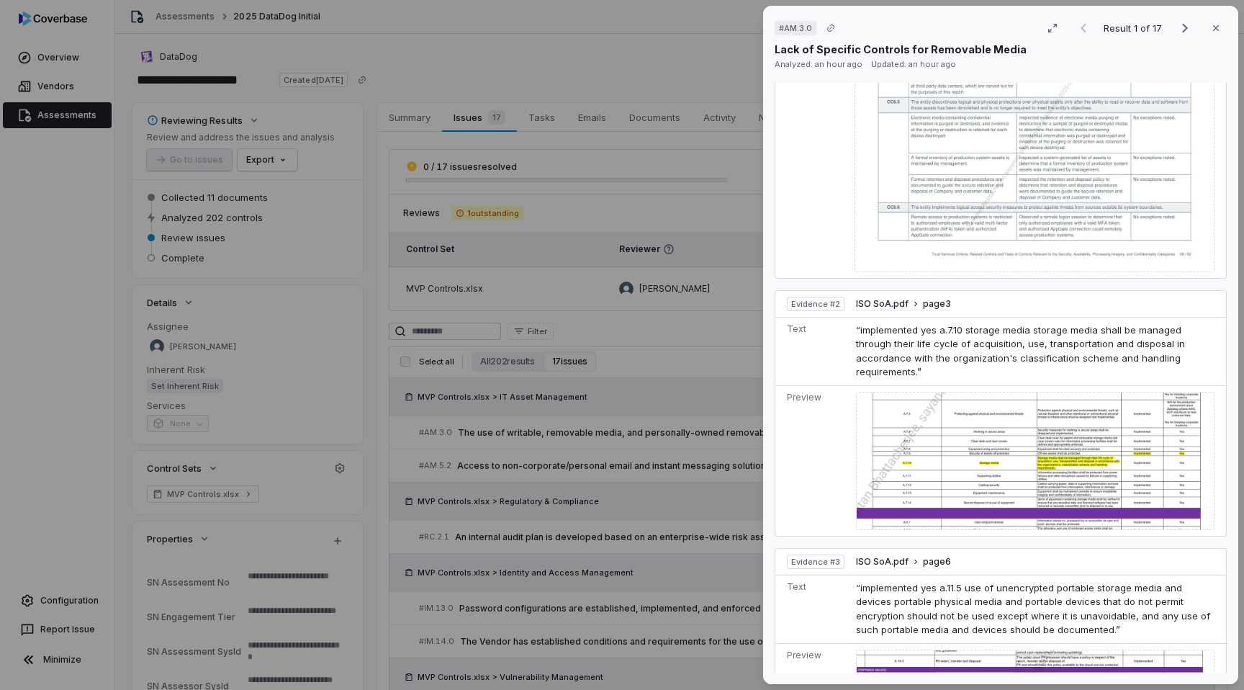 This screenshot has width=1244, height=690. Describe the element at coordinates (816, 562) in the screenshot. I see `span: Evidence # 3` at that location.